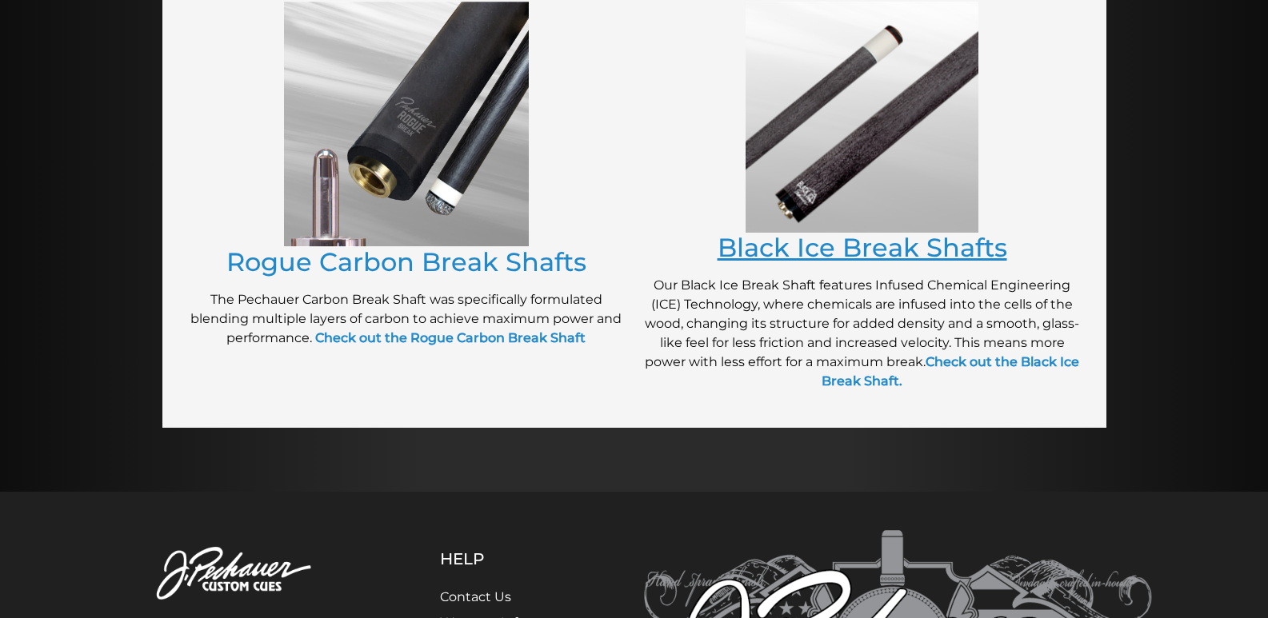 The image size is (1268, 618). What do you see at coordinates (406, 262) in the screenshot?
I see `a: Rogue Carbon Break Shafts` at bounding box center [406, 262].